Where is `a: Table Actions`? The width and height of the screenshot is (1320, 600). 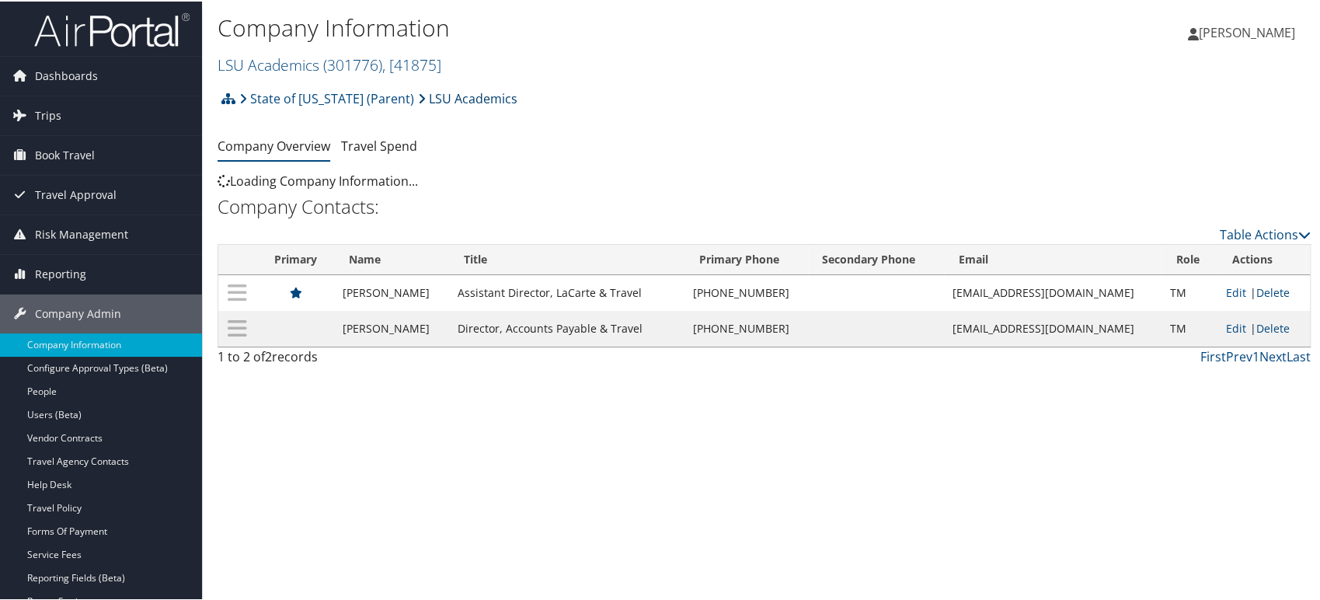
a: Table Actions is located at coordinates (1264, 233).